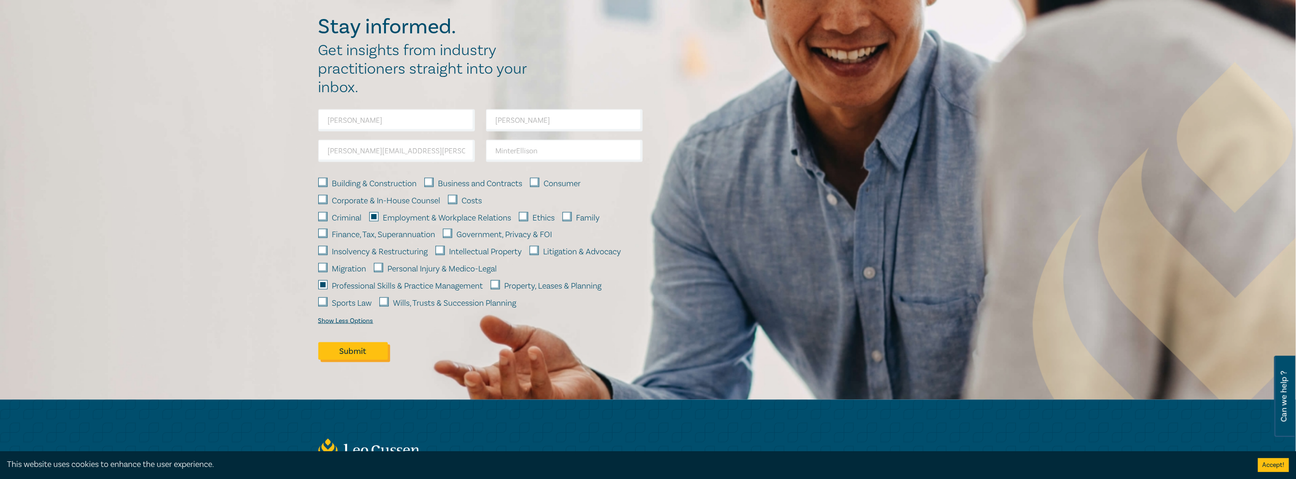 Image resolution: width=1296 pixels, height=479 pixels. What do you see at coordinates (553, 286) in the screenshot?
I see `label: Property, Leases & Planning` at bounding box center [553, 286].